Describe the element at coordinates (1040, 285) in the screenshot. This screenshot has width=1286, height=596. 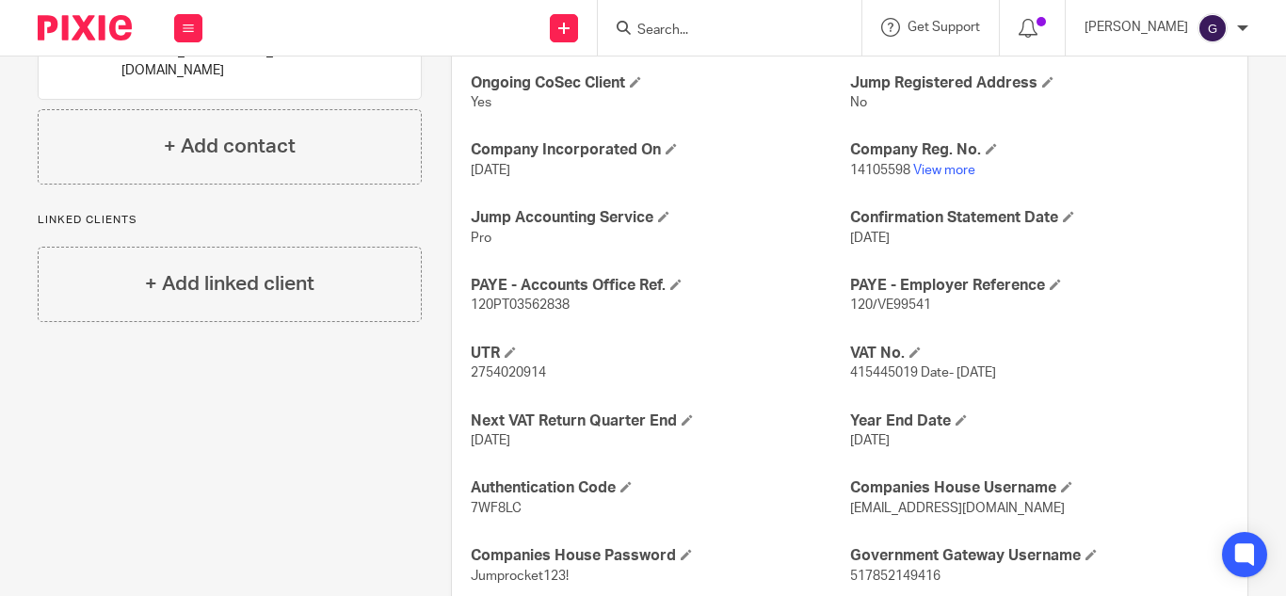
I see `h4: PAYE - Employer Reference` at that location.